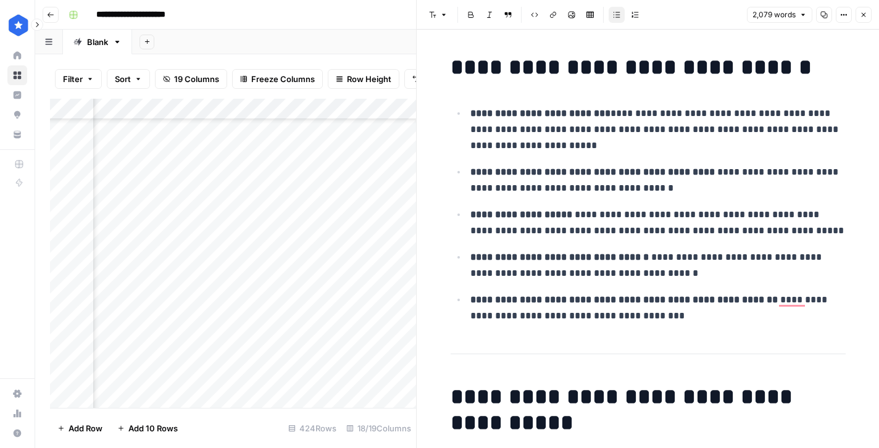 Image resolution: width=879 pixels, height=448 pixels. Describe the element at coordinates (80, 428) in the screenshot. I see `button: Add Row` at that location.